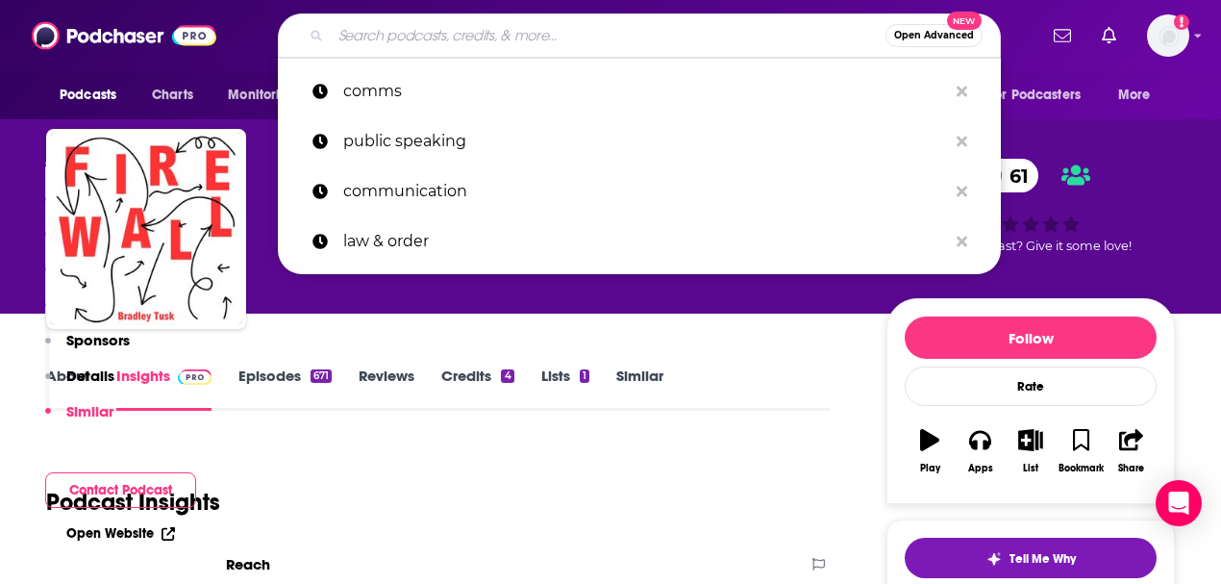 The height and width of the screenshot is (584, 1221). What do you see at coordinates (1031, 468) in the screenshot?
I see `div: List` at bounding box center [1031, 468].